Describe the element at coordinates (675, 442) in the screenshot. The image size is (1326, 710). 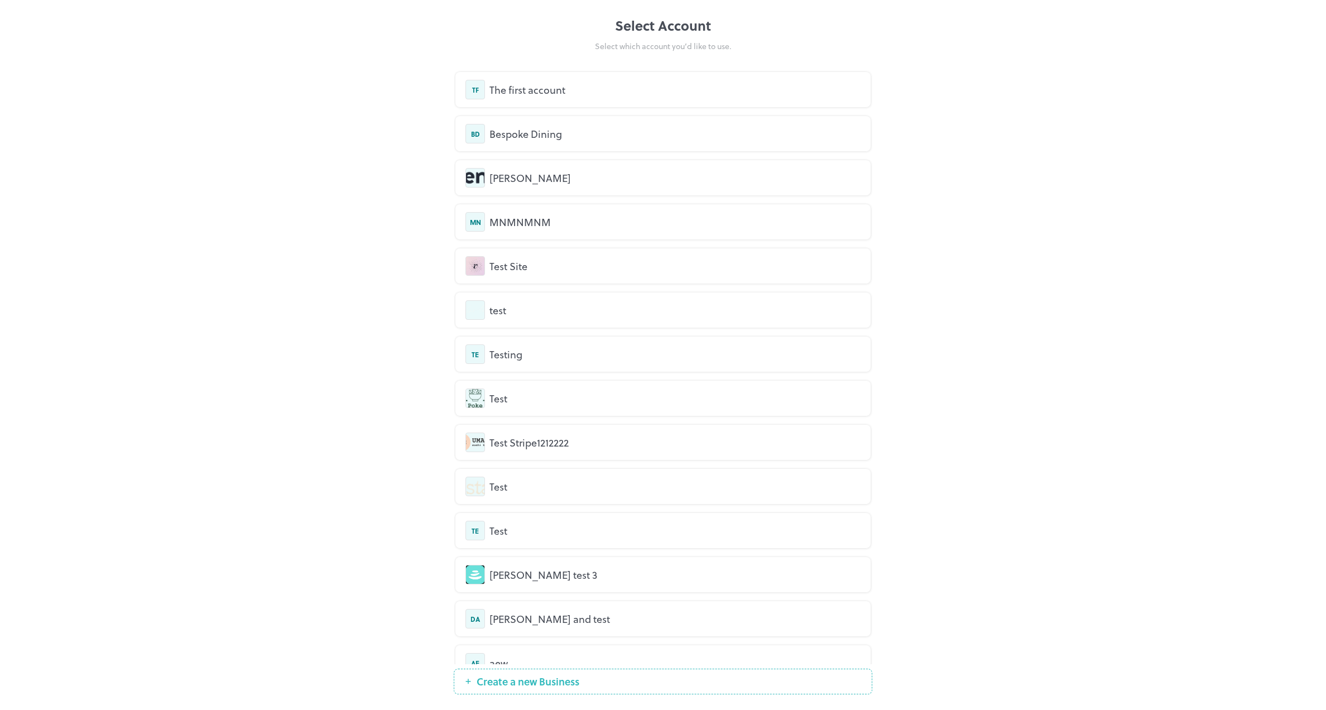
I see `div: Test Stripe1212222` at that location.